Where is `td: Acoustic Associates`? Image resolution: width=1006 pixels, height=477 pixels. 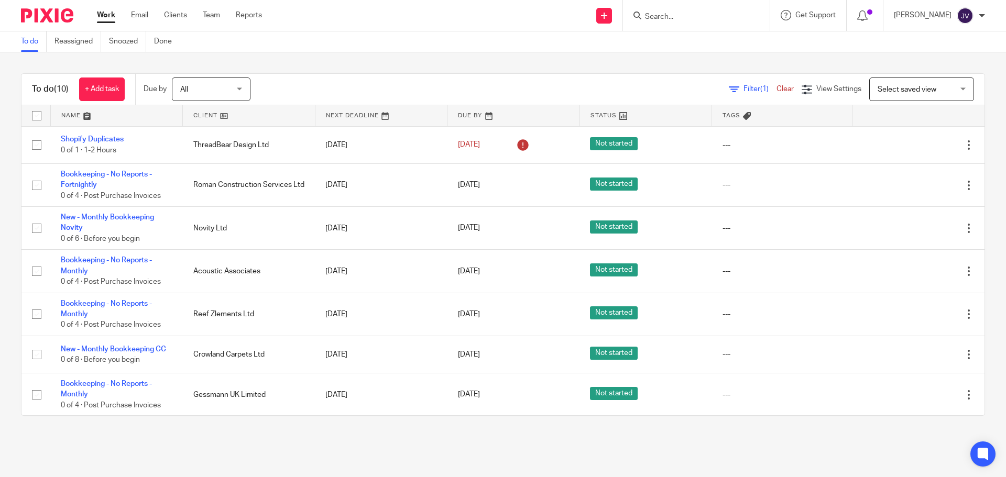
td: Acoustic Associates is located at coordinates (249, 271).